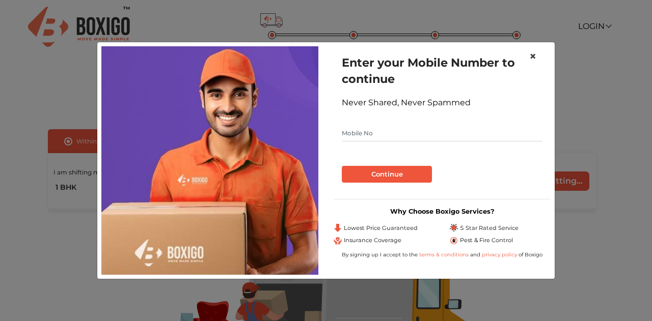 Image resolution: width=652 pixels, height=321 pixels. What do you see at coordinates (445, 255) in the screenshot?
I see `a: terms & conditions` at bounding box center [445, 255].